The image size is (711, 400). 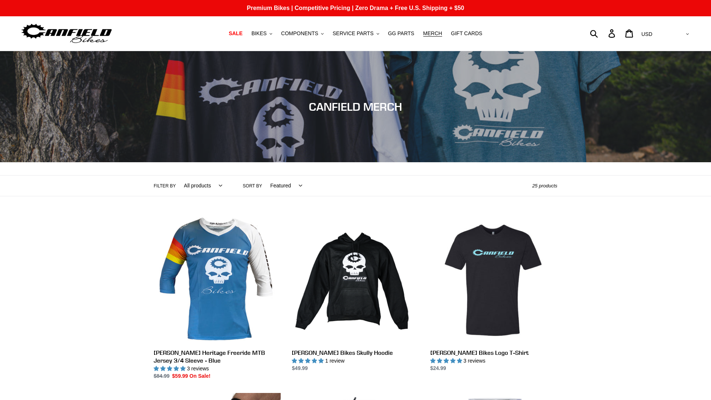 I want to click on button: SERVICE PARTS, so click(x=355, y=33).